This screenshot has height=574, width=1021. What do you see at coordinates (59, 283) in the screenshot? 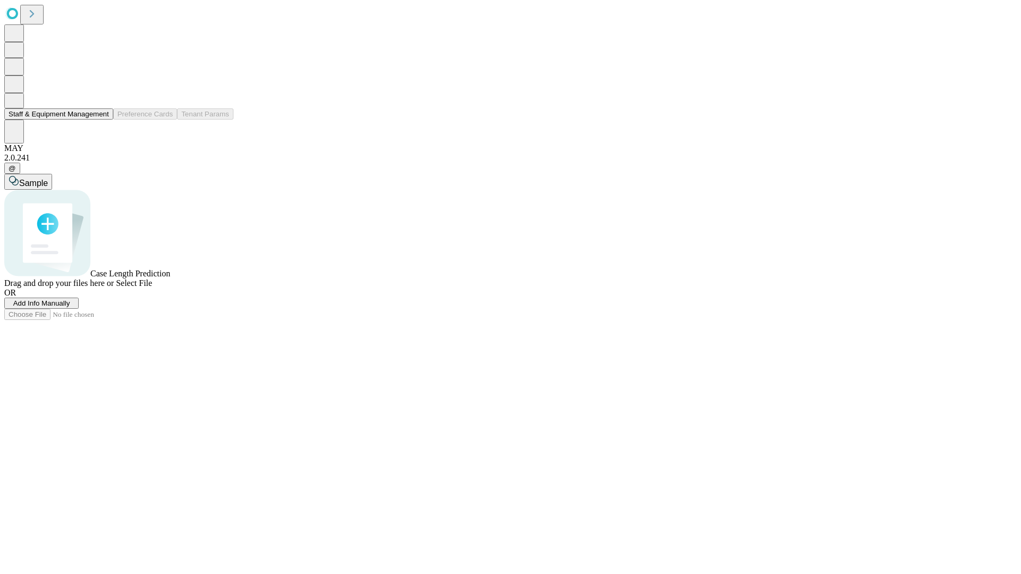
I see `span: Drag and drop your files here or` at bounding box center [59, 283].